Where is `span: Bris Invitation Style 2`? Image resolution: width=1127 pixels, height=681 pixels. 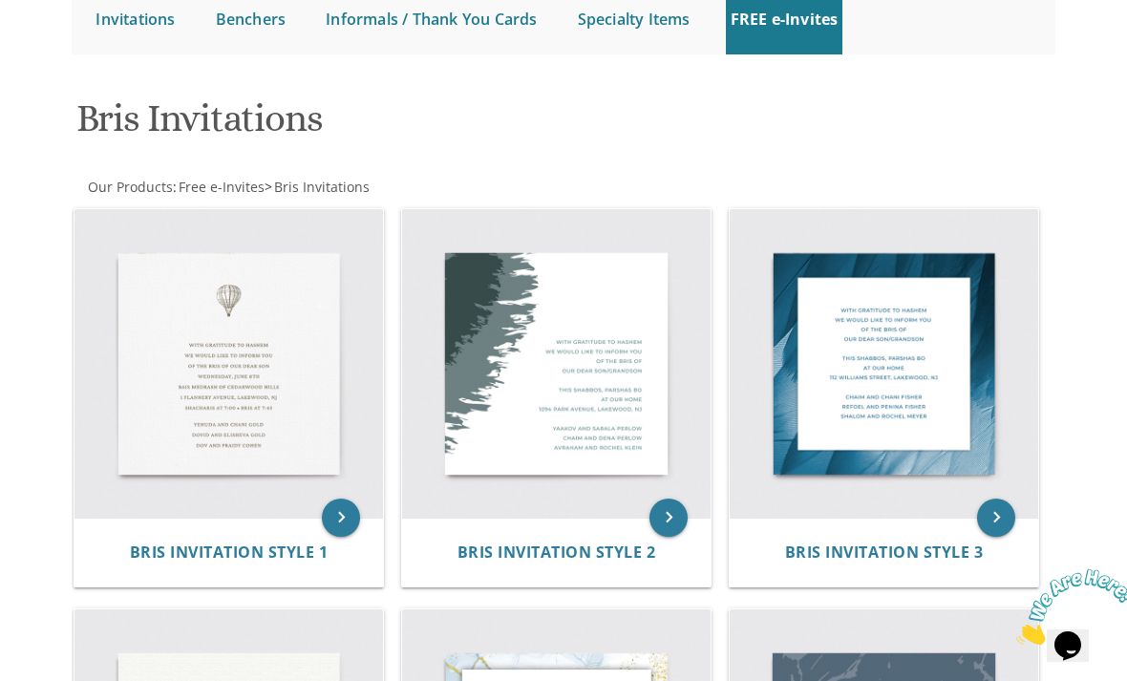 span: Bris Invitation Style 2 is located at coordinates (557, 552).